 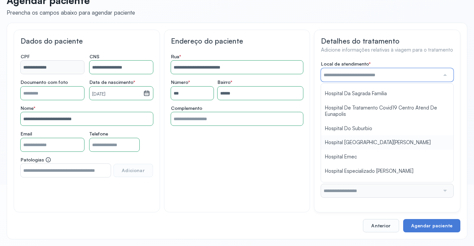 What do you see at coordinates (87, 41) in the screenshot?
I see `h3: Dados do paciente` at bounding box center [87, 41].